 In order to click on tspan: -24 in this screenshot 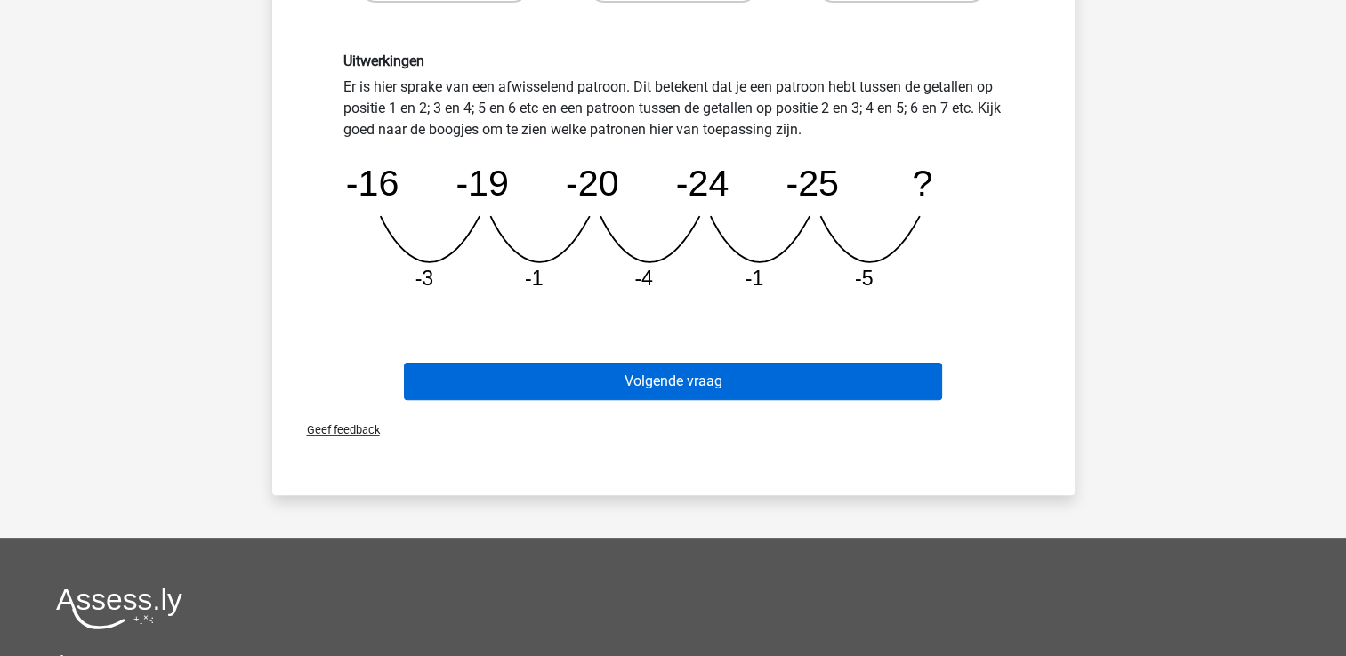, I will do `click(702, 183)`.